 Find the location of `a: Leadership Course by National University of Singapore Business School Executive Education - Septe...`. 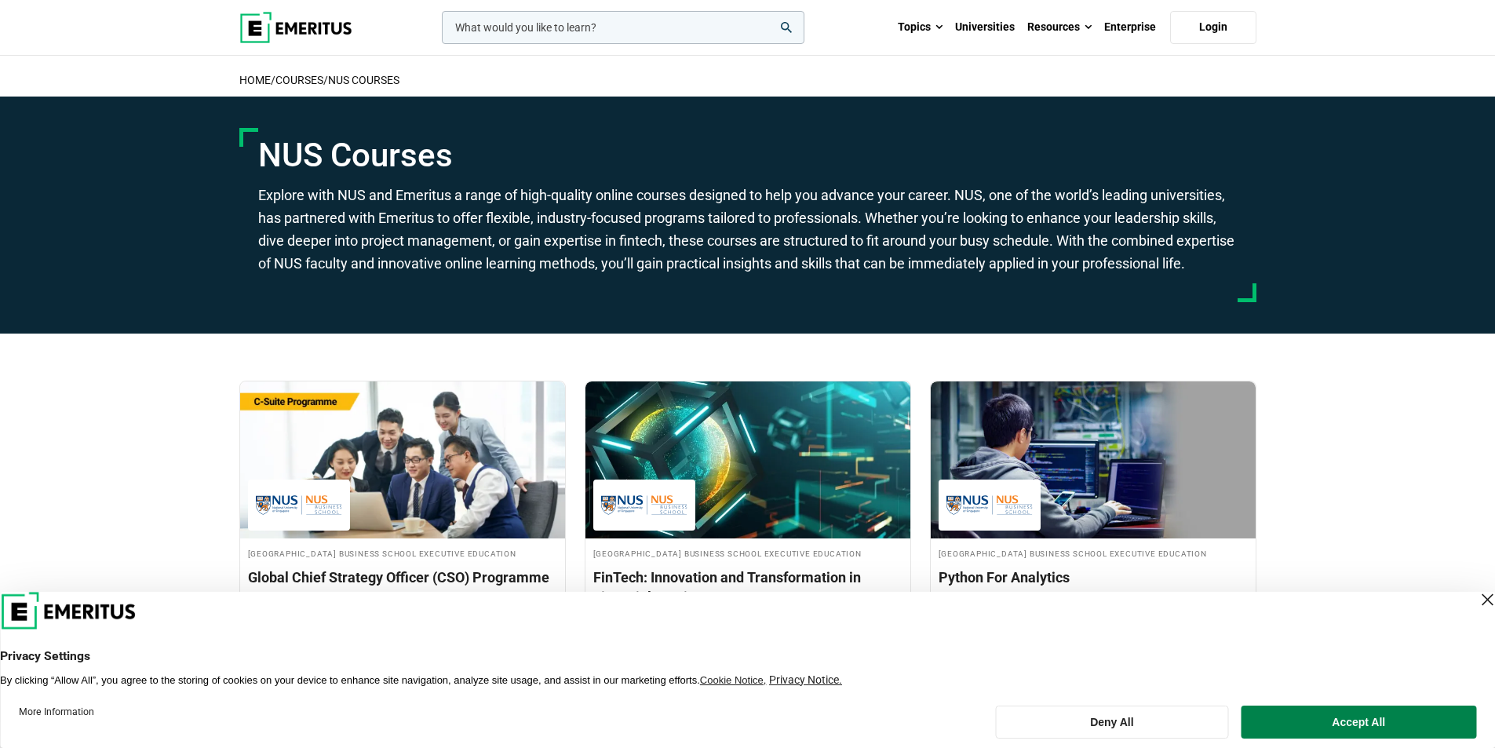

a: Leadership Course by National University of Singapore Business School Executive Education - Septe... is located at coordinates (403, 509).